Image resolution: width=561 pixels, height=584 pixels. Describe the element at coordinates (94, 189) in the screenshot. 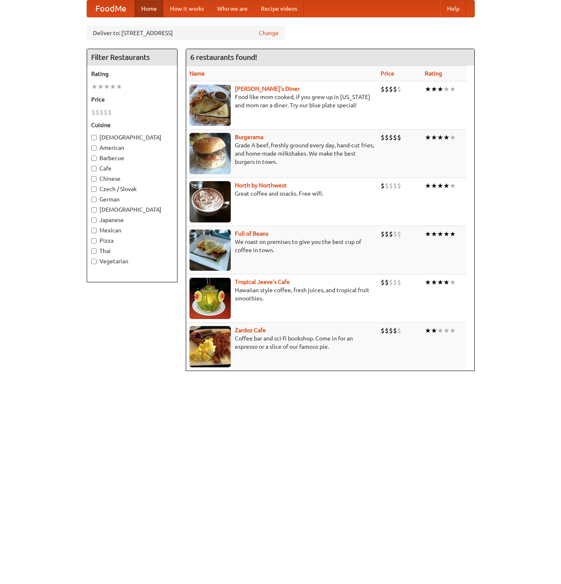

I see `input: Czech / Slovak` at that location.